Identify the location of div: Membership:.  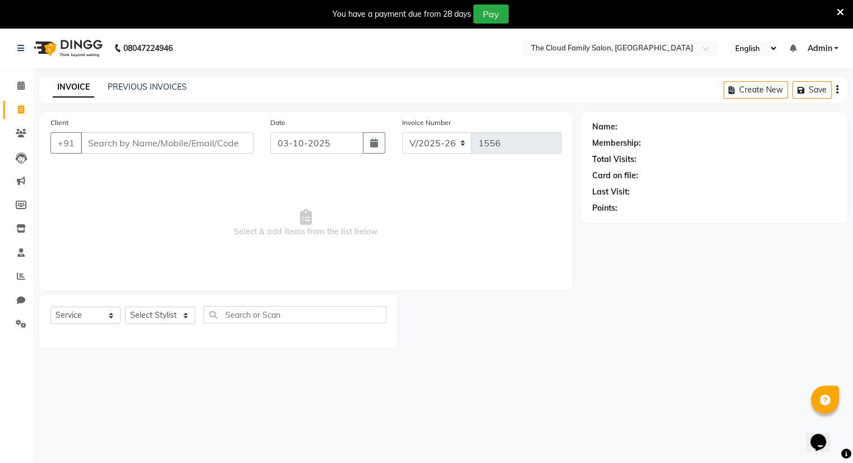
(616, 143).